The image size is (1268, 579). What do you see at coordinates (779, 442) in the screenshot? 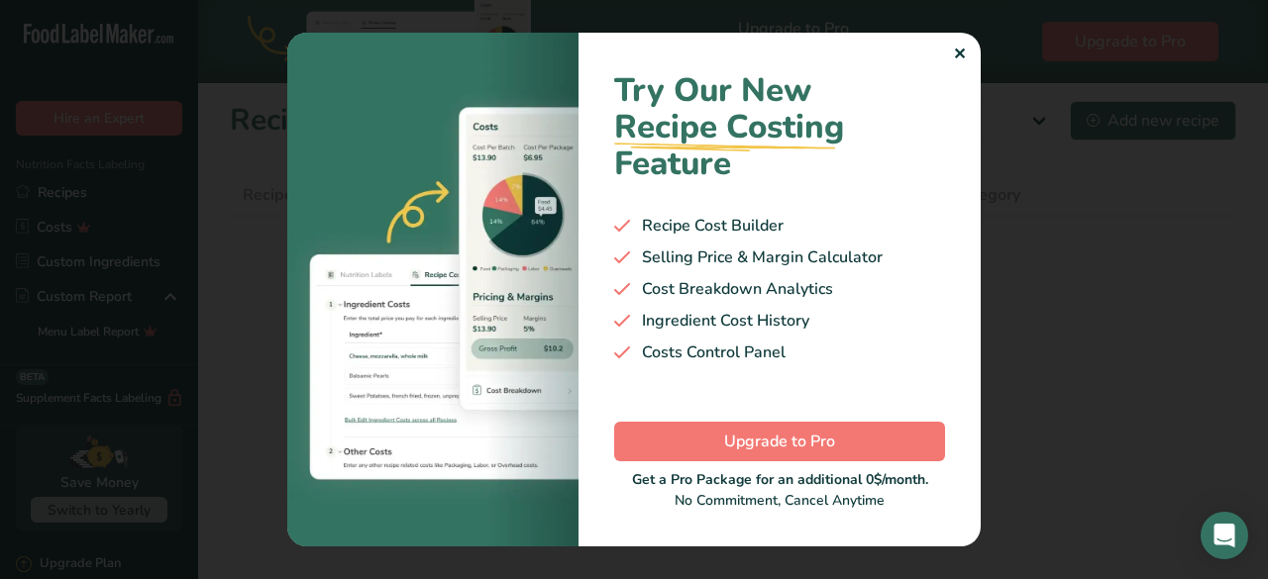
I see `button: Upgrade to Pro` at bounding box center [779, 442].